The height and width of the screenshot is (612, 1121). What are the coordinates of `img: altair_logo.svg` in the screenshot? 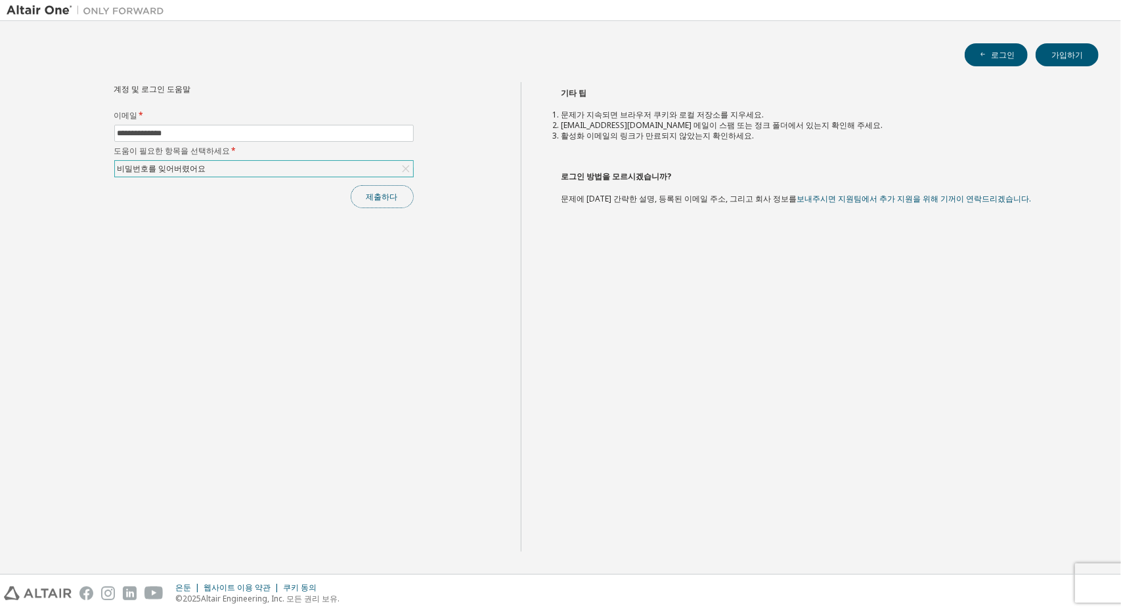 It's located at (37, 593).